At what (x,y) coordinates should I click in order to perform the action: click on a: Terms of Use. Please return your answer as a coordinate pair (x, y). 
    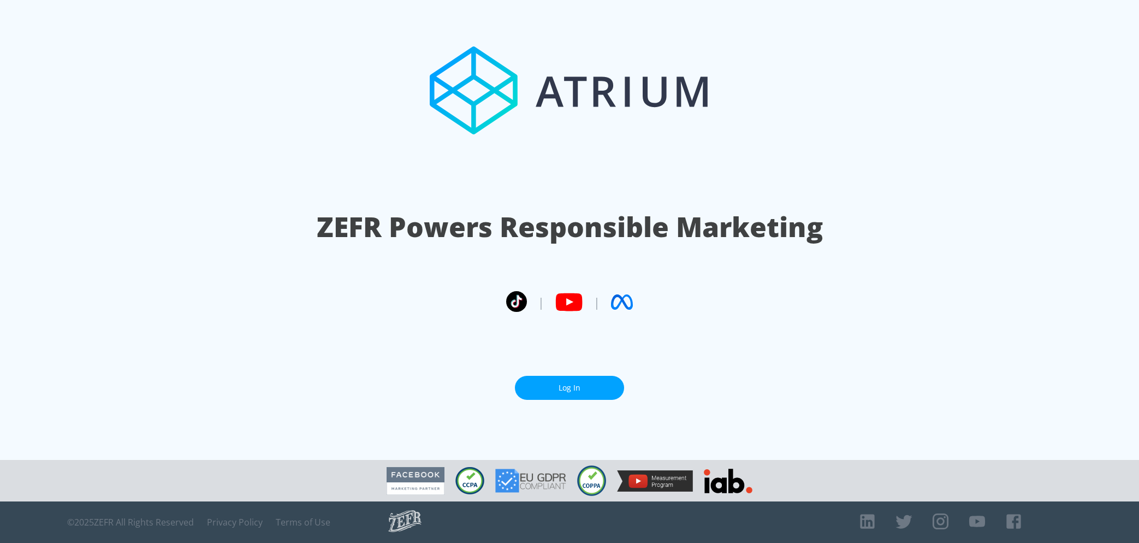
    Looking at the image, I should click on (303, 522).